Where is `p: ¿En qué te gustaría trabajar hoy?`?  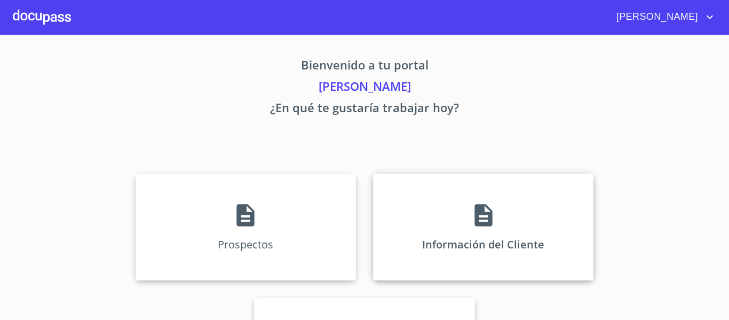 p: ¿En qué te gustaría trabajar hoy? is located at coordinates (365, 109).